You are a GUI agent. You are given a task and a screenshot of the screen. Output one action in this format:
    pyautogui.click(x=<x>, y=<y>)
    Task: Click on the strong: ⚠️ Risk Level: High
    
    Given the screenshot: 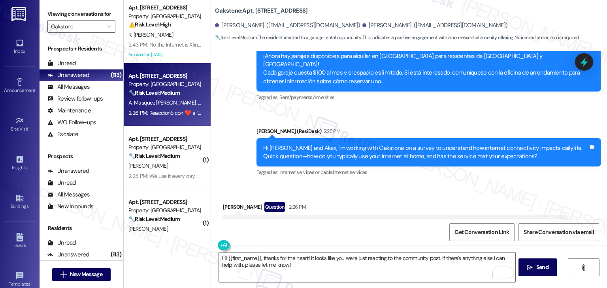 What is the action you would take?
    pyautogui.click(x=150, y=24)
    